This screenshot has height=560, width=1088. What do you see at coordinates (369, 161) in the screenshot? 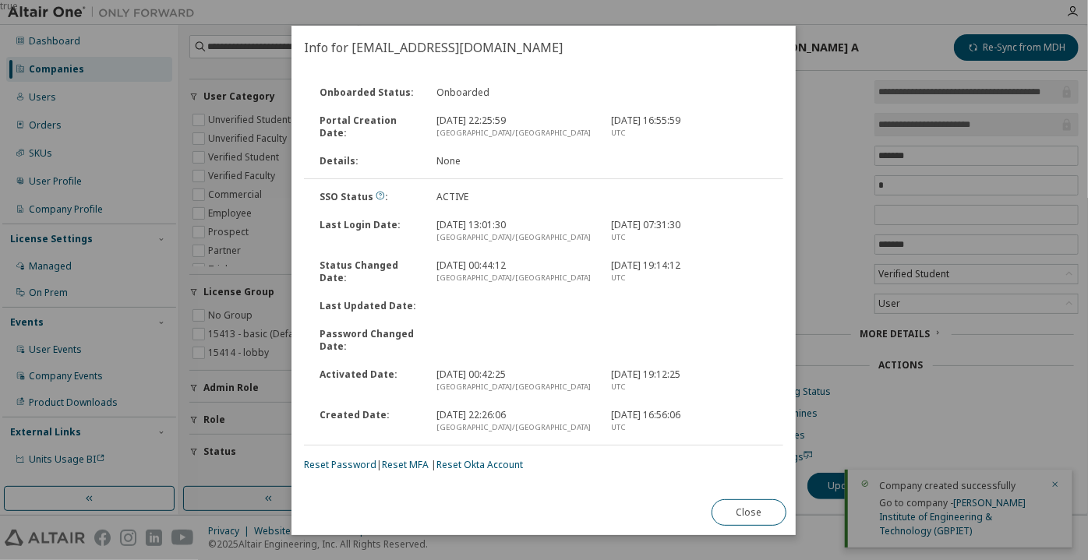
I see `div: Details :` at bounding box center [369, 161].